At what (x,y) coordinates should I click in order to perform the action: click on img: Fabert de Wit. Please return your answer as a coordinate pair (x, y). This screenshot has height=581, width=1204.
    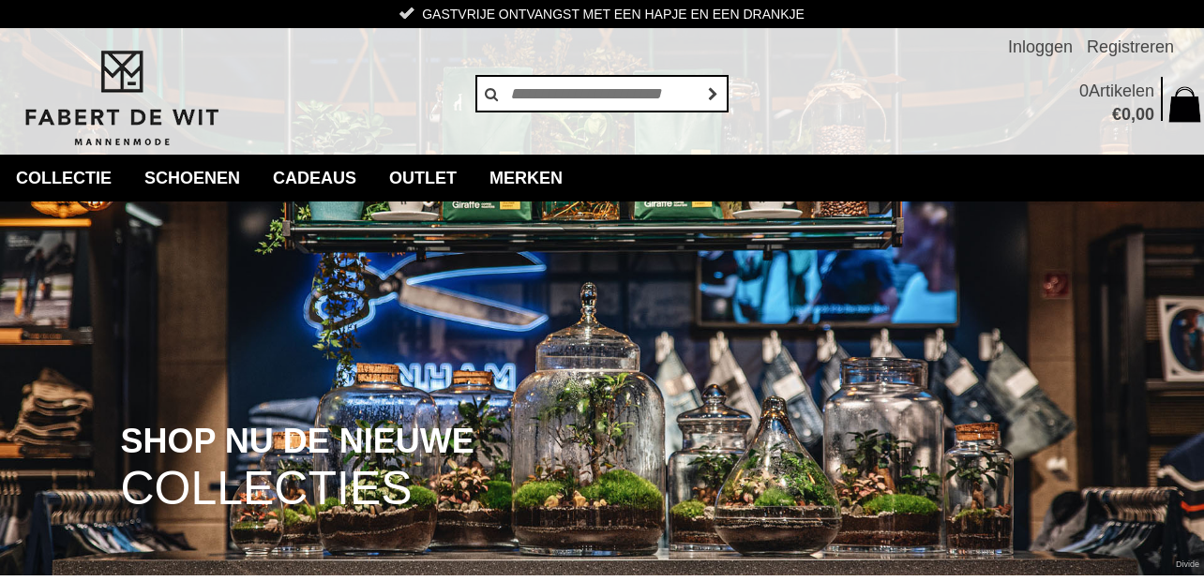
    Looking at the image, I should click on (121, 98).